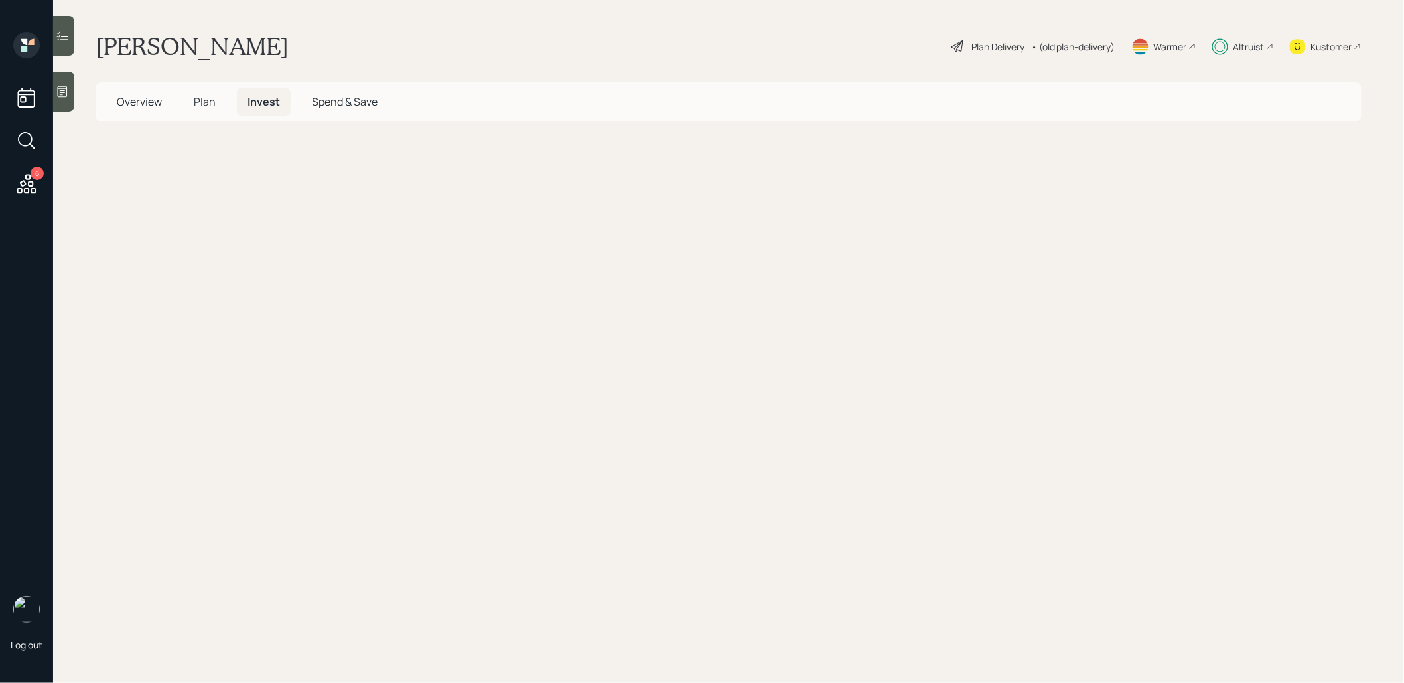 The height and width of the screenshot is (683, 1404). What do you see at coordinates (27, 609) in the screenshot?
I see `img: treva-nostdahl-headshot.png` at bounding box center [27, 609].